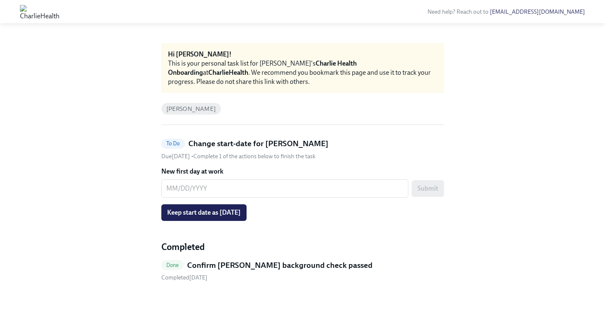 Image resolution: width=605 pixels, height=316 pixels. I want to click on span: Done, so click(173, 265).